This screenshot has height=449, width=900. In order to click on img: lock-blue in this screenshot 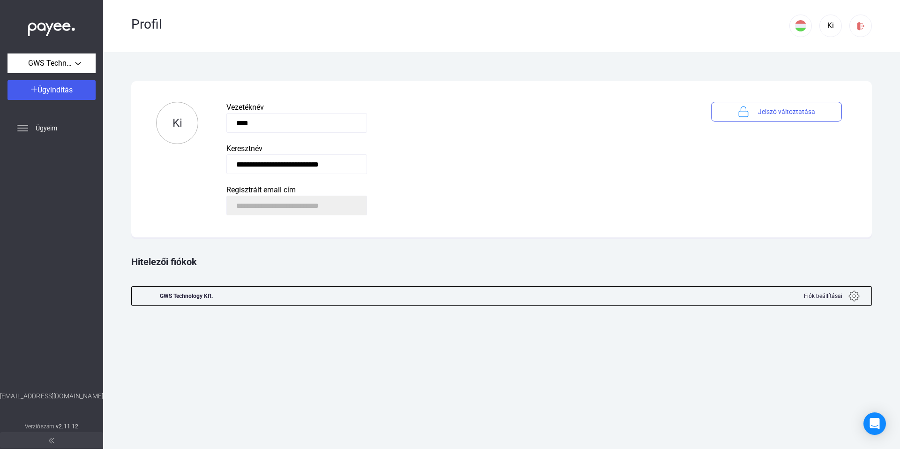, I will do `click(744, 112)`.